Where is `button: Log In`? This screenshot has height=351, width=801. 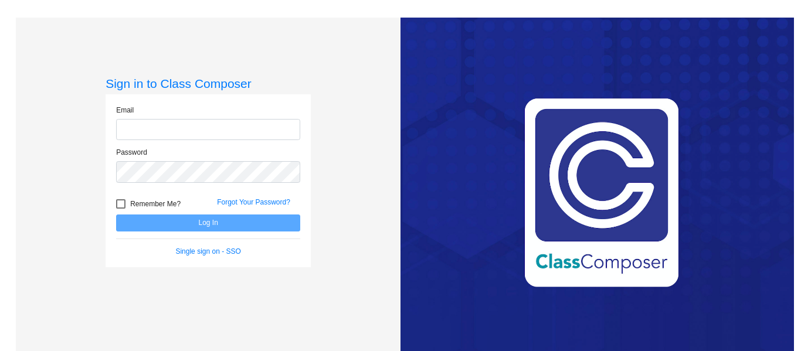
button: Log In is located at coordinates (208, 223).